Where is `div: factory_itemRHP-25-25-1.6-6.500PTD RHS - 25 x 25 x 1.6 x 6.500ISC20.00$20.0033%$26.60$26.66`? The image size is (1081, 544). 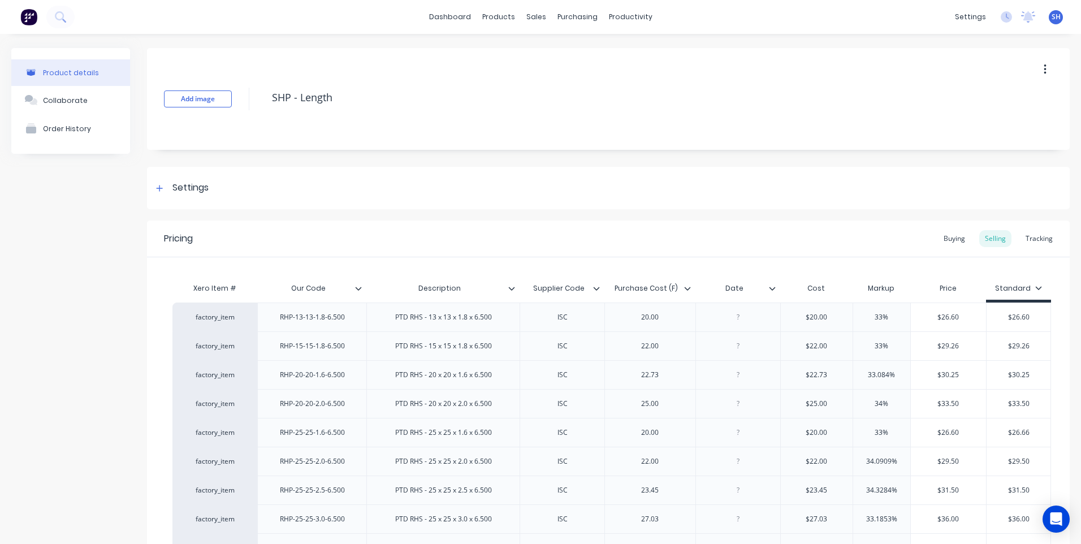
div: factory_itemRHP-25-25-1.6-6.500PTD RHS - 25 x 25 x 1.6 x 6.500ISC20.00$20.0033%$26.60$26.66 is located at coordinates (612, 432).